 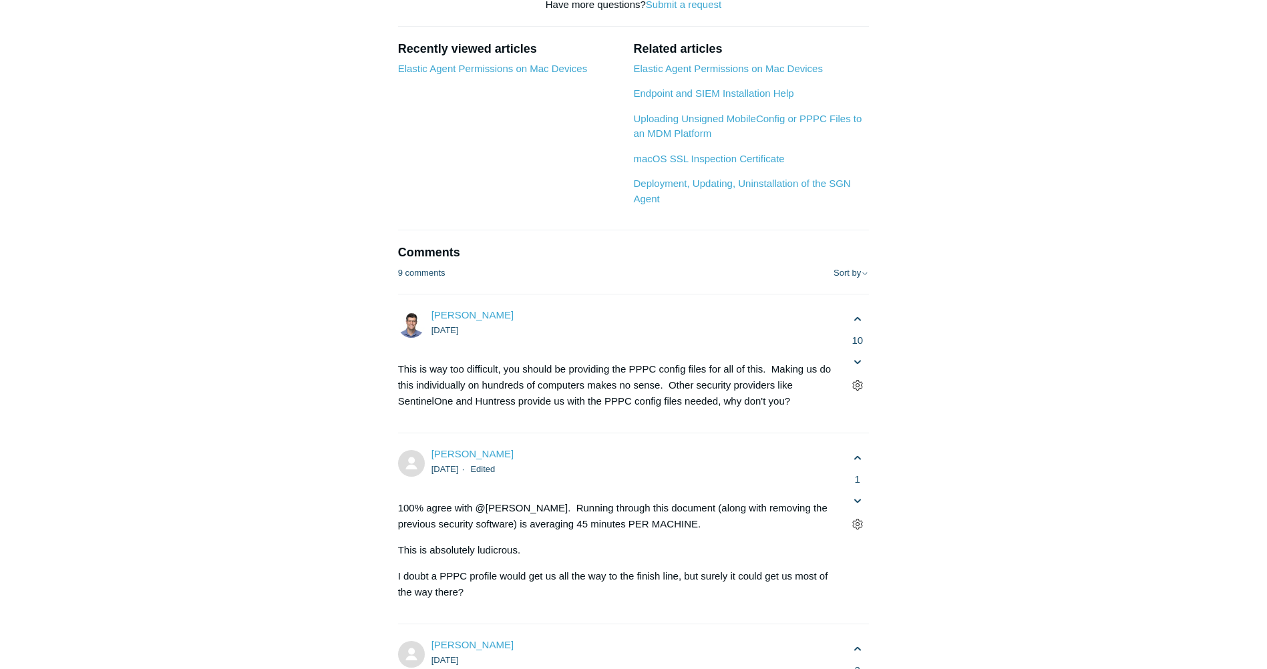 I want to click on span: 1, so click(x=857, y=480).